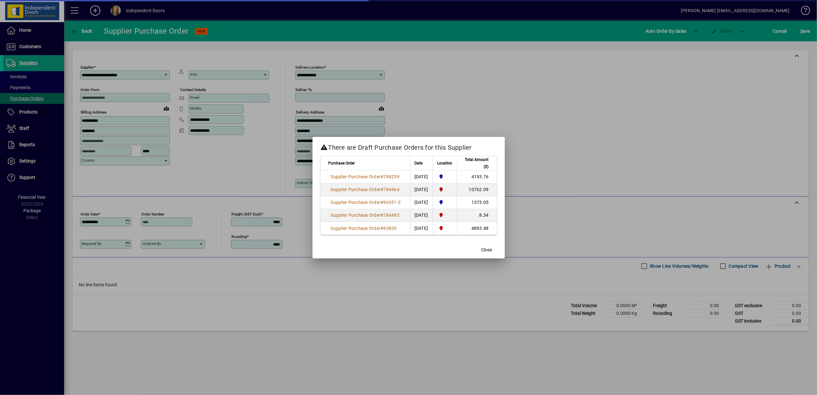 The image size is (817, 395). What do you see at coordinates (477, 228) in the screenshot?
I see `td: 4893.48` at bounding box center [477, 228].